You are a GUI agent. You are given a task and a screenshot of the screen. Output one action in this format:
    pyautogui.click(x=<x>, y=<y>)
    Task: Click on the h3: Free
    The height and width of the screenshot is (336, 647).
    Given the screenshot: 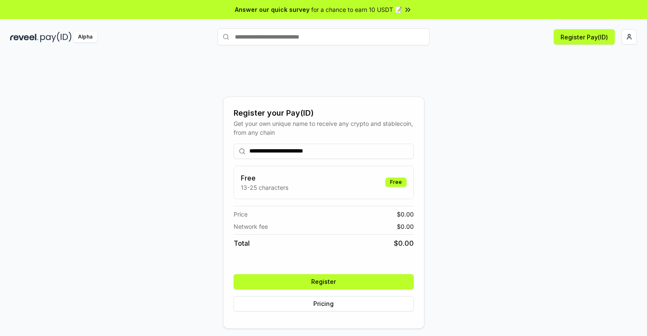 What is the action you would take?
    pyautogui.click(x=265, y=178)
    